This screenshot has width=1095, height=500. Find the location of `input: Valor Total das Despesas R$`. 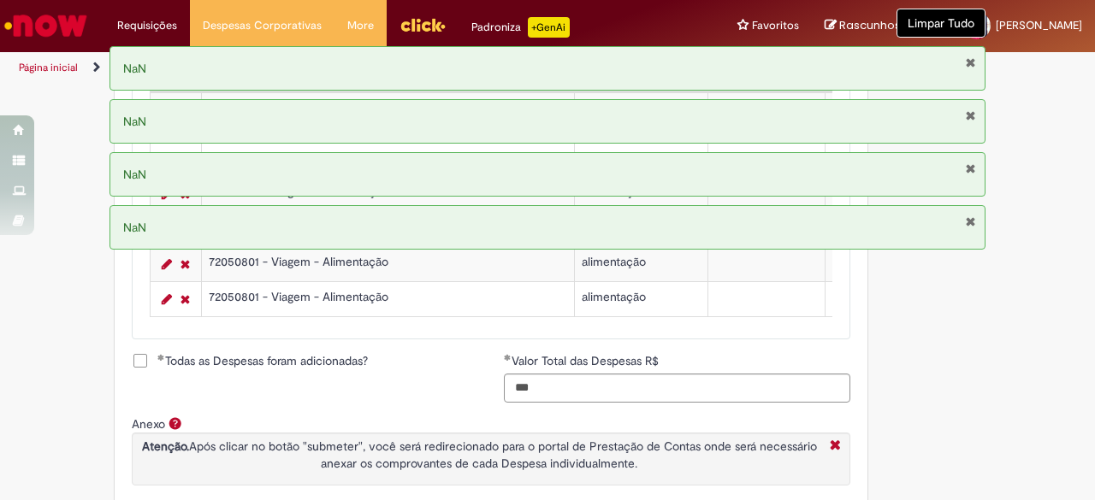

input: Valor Total das Despesas R$ is located at coordinates (677, 388).